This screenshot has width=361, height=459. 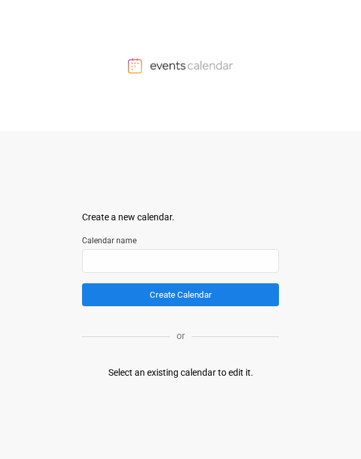 What do you see at coordinates (180, 66) in the screenshot?
I see `img: Events Calendar` at bounding box center [180, 66].